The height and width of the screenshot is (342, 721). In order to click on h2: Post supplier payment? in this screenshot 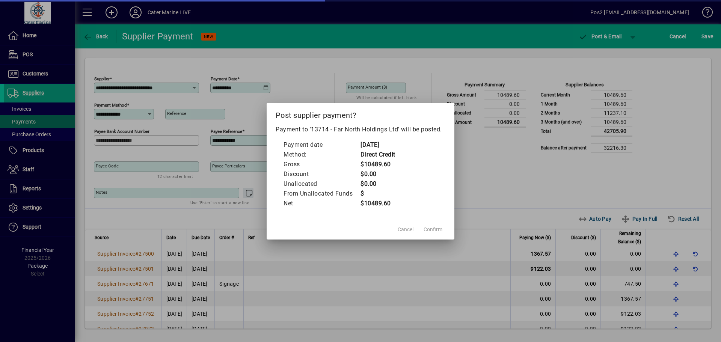, I will do `click(361, 114)`.